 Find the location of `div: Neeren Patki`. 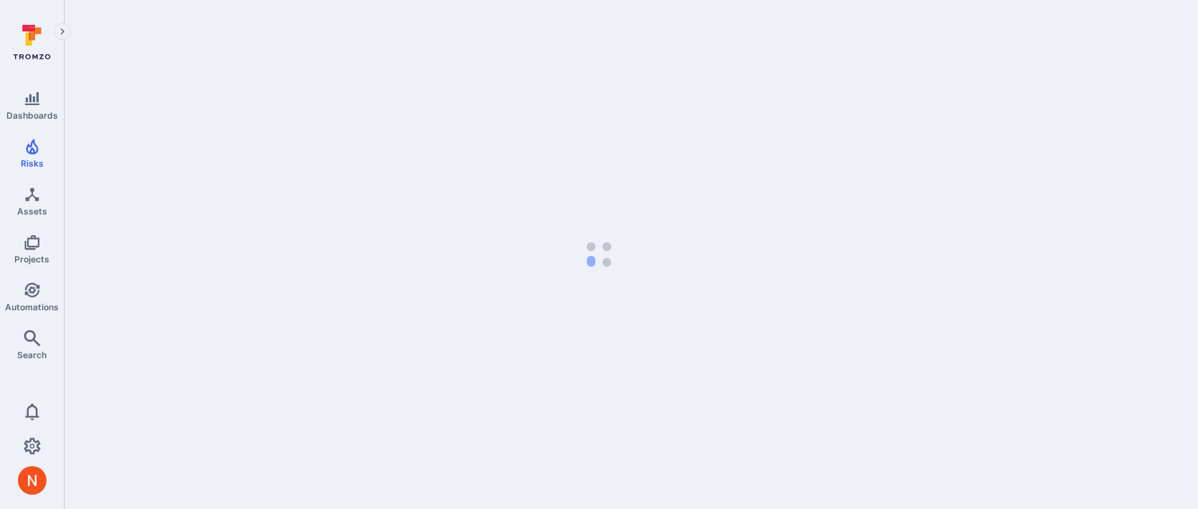

div: Neeren Patki is located at coordinates (32, 481).